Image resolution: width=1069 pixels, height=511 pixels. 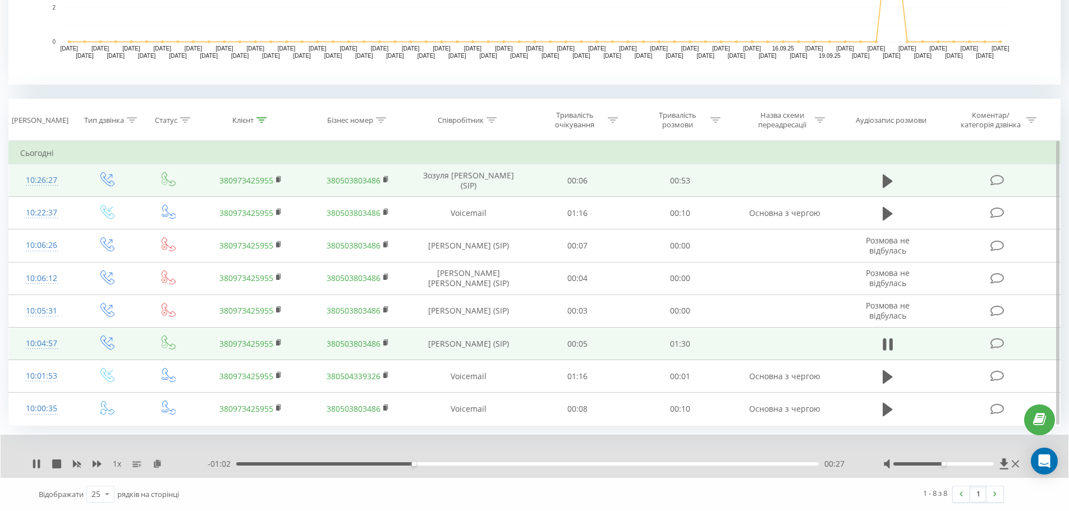 I want to click on td: 00:08, so click(x=577, y=409).